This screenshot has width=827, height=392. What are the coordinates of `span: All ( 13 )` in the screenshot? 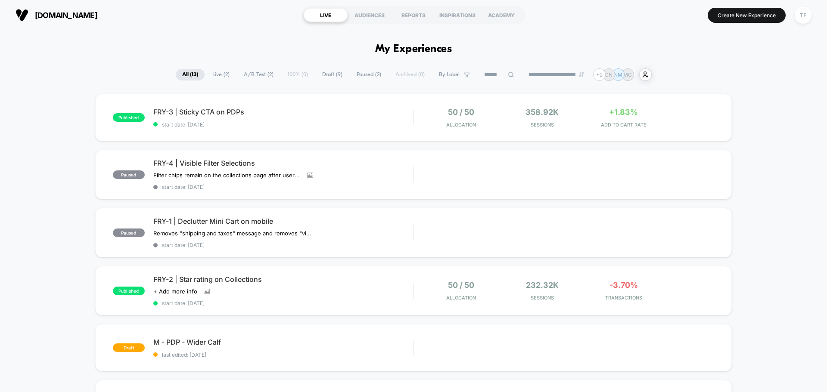 It's located at (190, 75).